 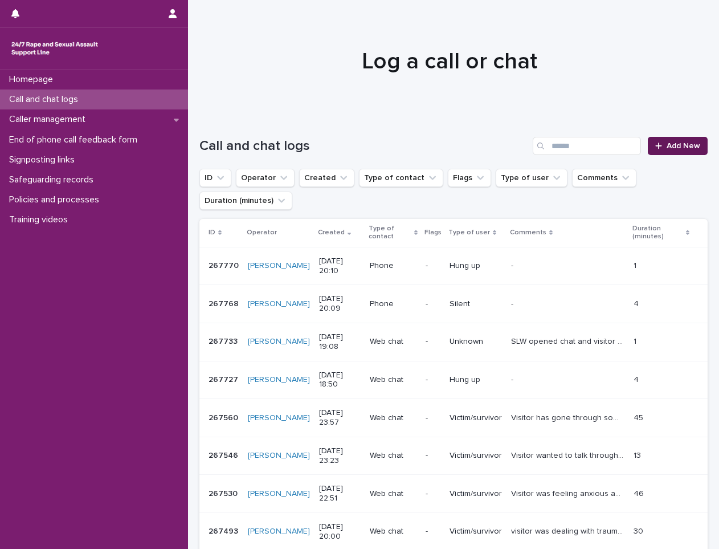 What do you see at coordinates (56, 199) in the screenshot?
I see `p: Policies and processes` at bounding box center [56, 199].